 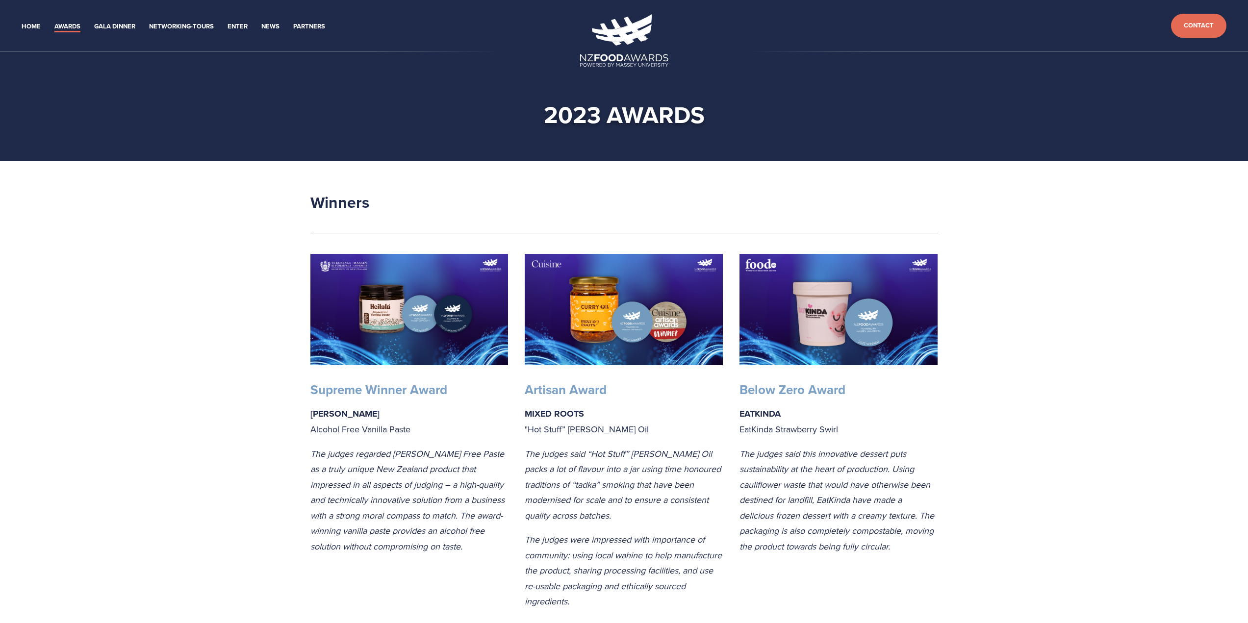 I want to click on a: Enter, so click(x=237, y=26).